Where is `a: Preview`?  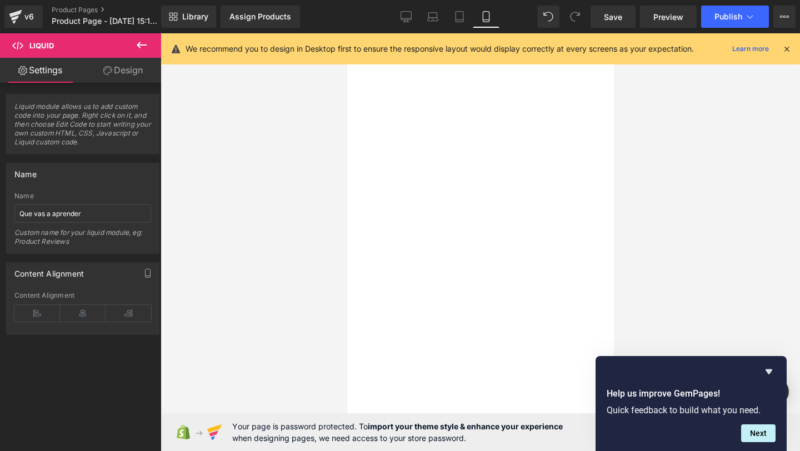 a: Preview is located at coordinates (669, 17).